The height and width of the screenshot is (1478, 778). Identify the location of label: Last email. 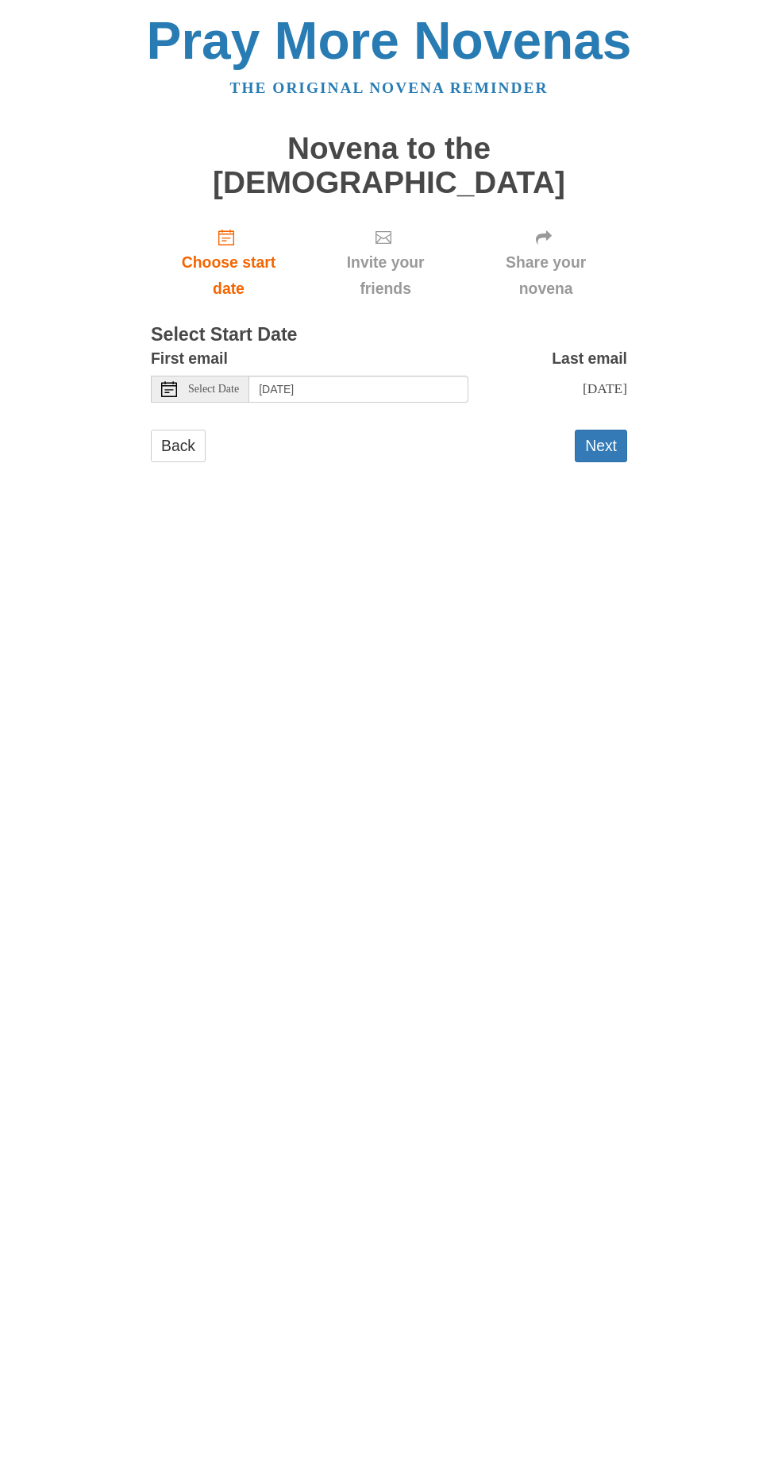
(589, 358).